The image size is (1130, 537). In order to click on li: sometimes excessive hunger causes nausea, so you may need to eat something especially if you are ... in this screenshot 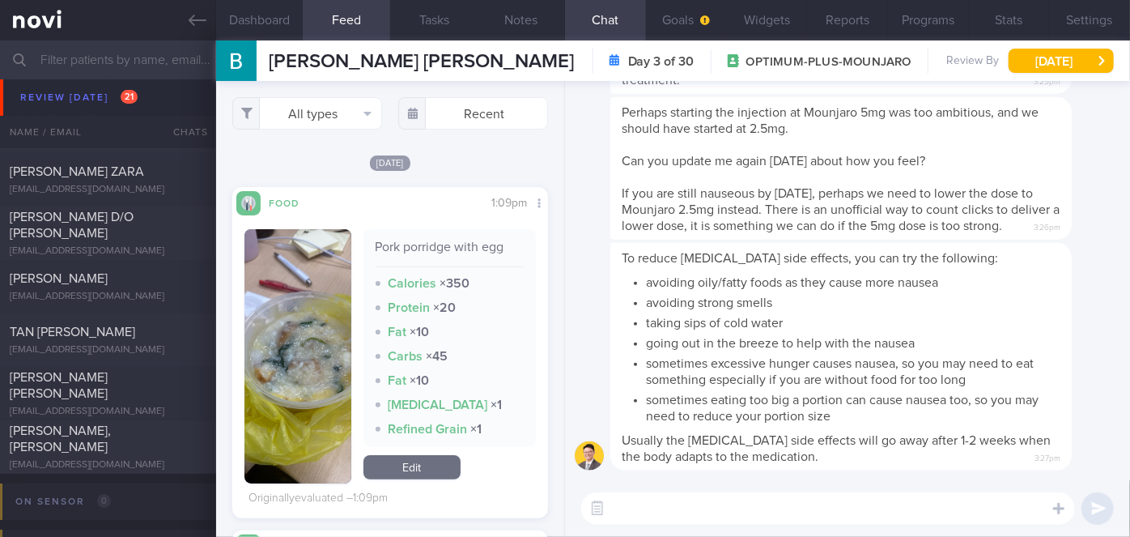, I will do `click(853, 369)`.